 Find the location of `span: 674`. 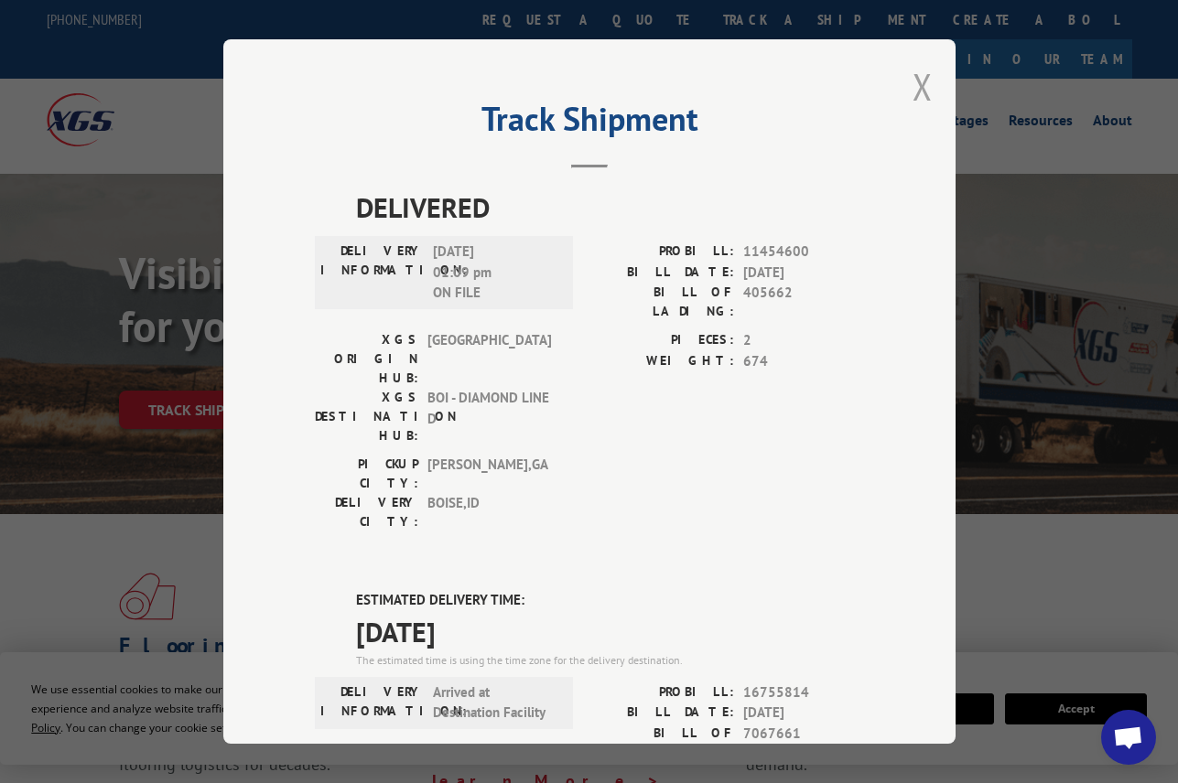

span: 674 is located at coordinates (803, 360).